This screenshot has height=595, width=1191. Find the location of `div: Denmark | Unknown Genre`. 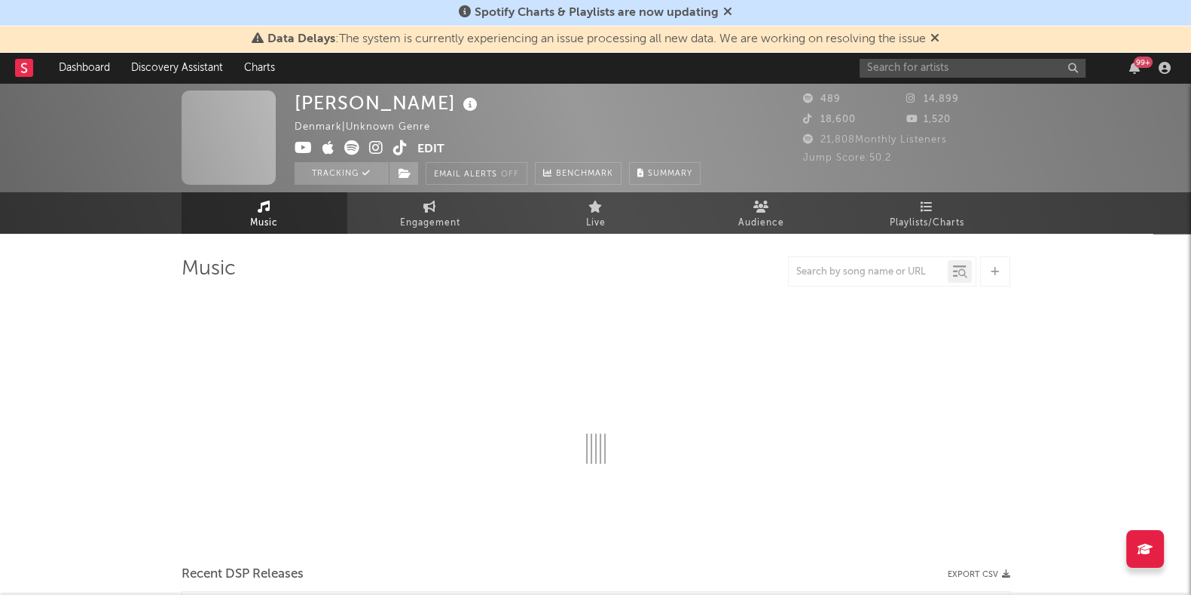

div: Denmark | Unknown Genre is located at coordinates (371, 127).